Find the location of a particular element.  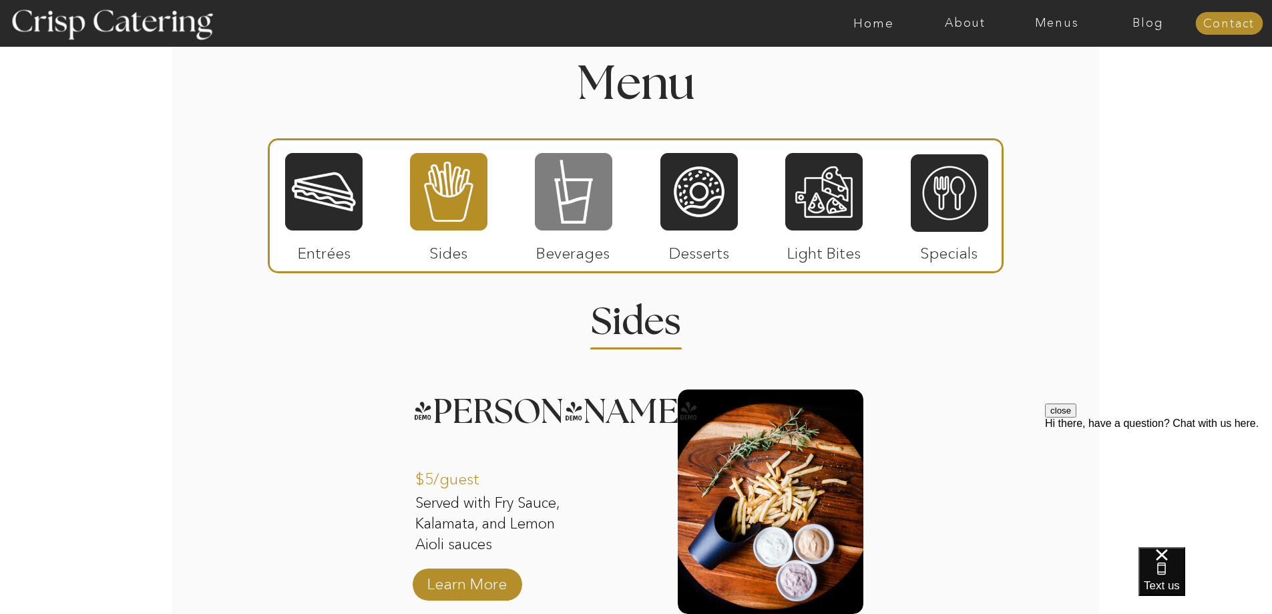

p: Learn More is located at coordinates (467, 580).